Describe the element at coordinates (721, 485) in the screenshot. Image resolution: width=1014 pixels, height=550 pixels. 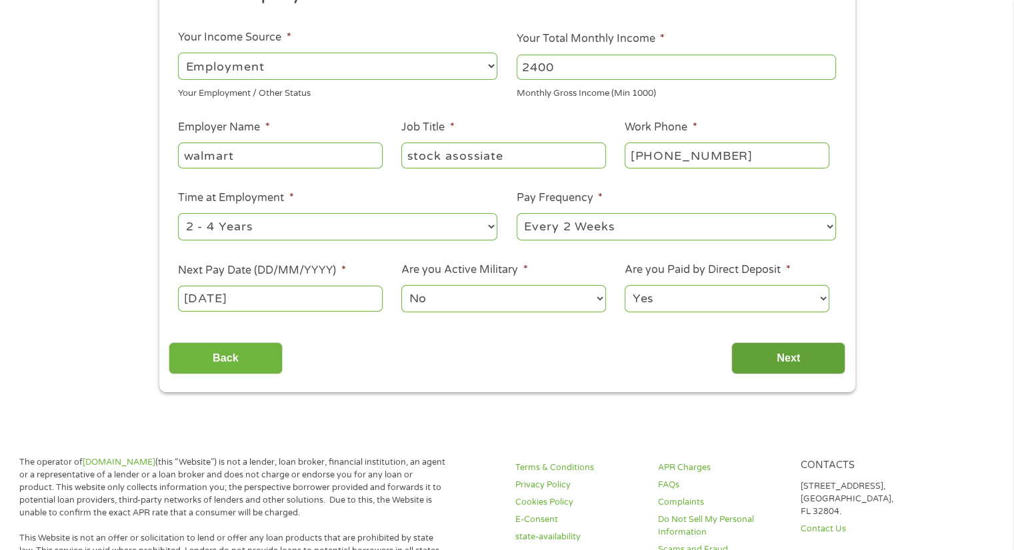
I see `a: FAQs` at that location.